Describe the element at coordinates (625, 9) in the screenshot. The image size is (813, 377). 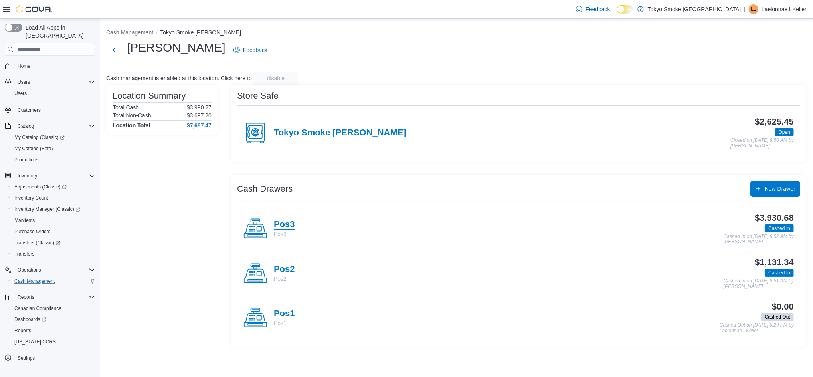
I see `input: Dark Mode` at that location.